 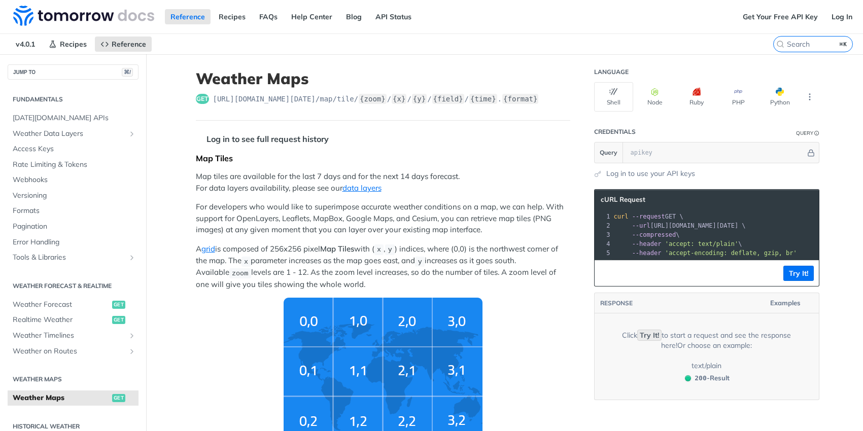 I want to click on button: Show subpages for Weather on Routes, so click(x=132, y=351).